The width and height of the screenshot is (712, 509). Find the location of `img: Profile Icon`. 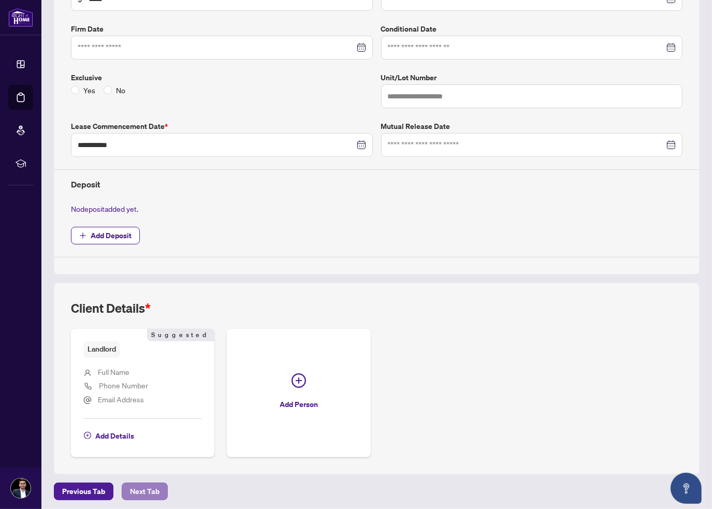

img: Profile Icon is located at coordinates (21, 488).